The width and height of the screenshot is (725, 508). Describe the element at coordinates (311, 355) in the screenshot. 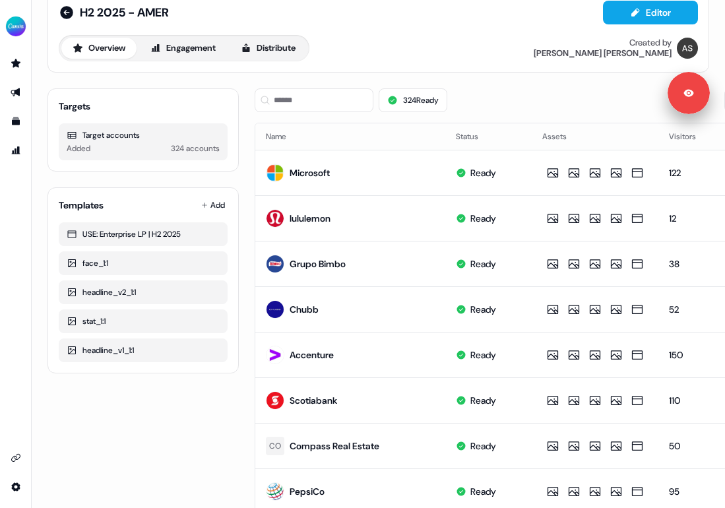

I see `div: Accenture` at that location.